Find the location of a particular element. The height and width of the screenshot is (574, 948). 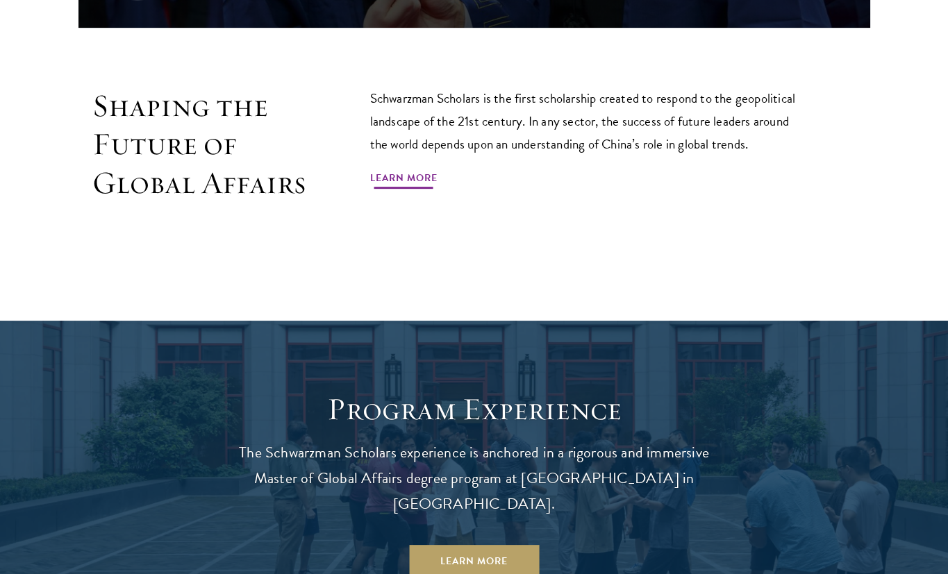

p: Schwarzman Scholars is the first scholarship created to respond to the geopolitical landscape of ... is located at coordinates (589, 121).